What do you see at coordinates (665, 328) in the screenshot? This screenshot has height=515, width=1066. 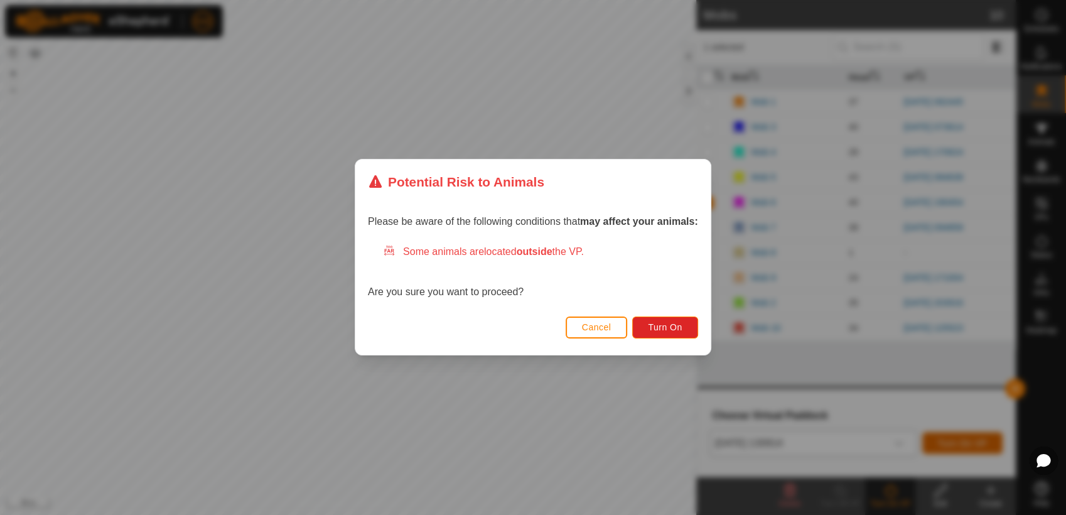 I see `span: Turn On` at bounding box center [665, 328].